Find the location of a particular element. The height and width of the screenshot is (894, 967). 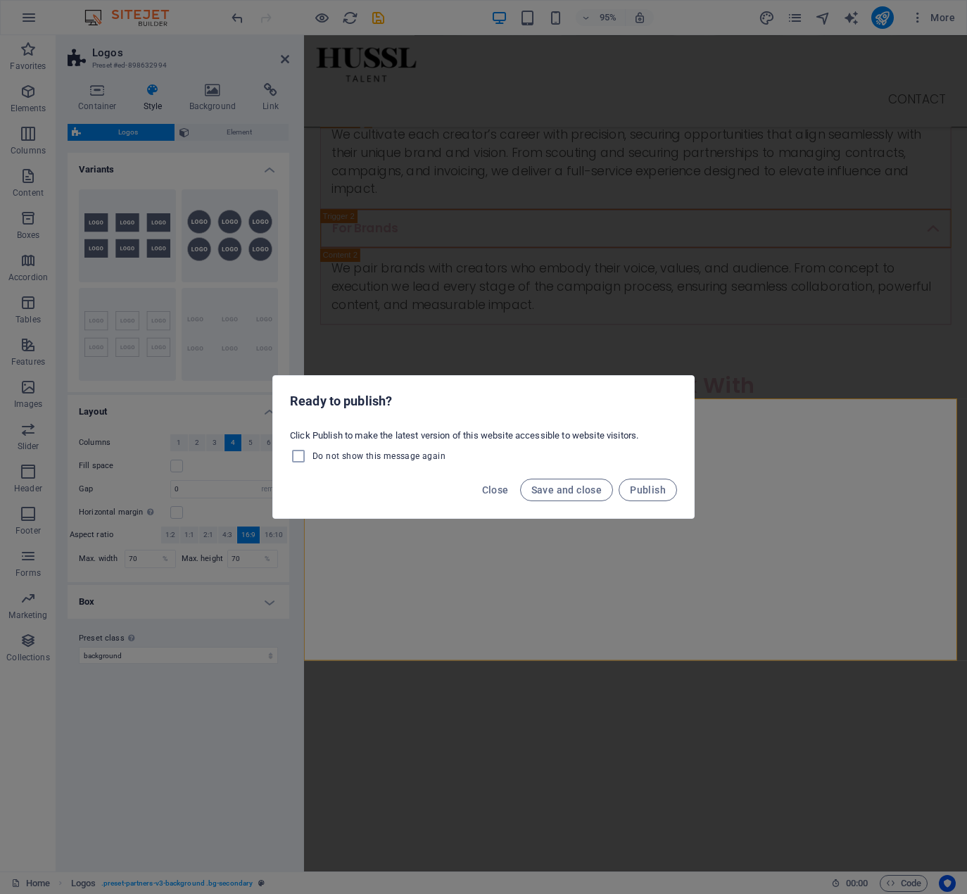

button: Close is located at coordinates (496, 490).